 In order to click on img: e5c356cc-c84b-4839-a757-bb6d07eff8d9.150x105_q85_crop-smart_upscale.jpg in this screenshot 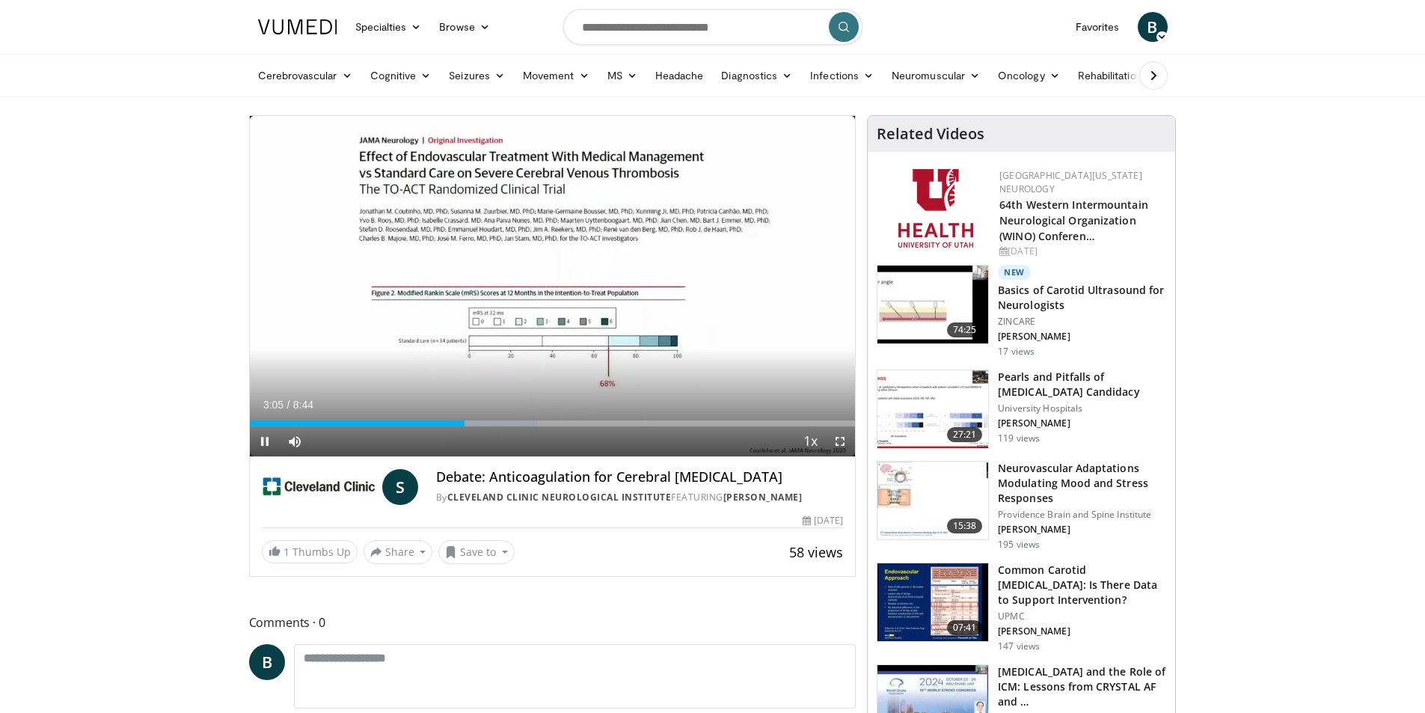, I will do `click(933, 602)`.